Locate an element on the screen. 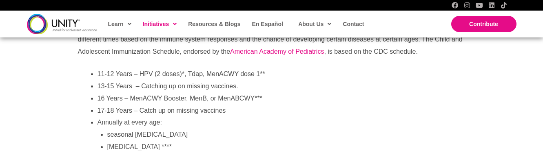 This screenshot has height=153, width=543. span: Resources & Blogs is located at coordinates (214, 24).